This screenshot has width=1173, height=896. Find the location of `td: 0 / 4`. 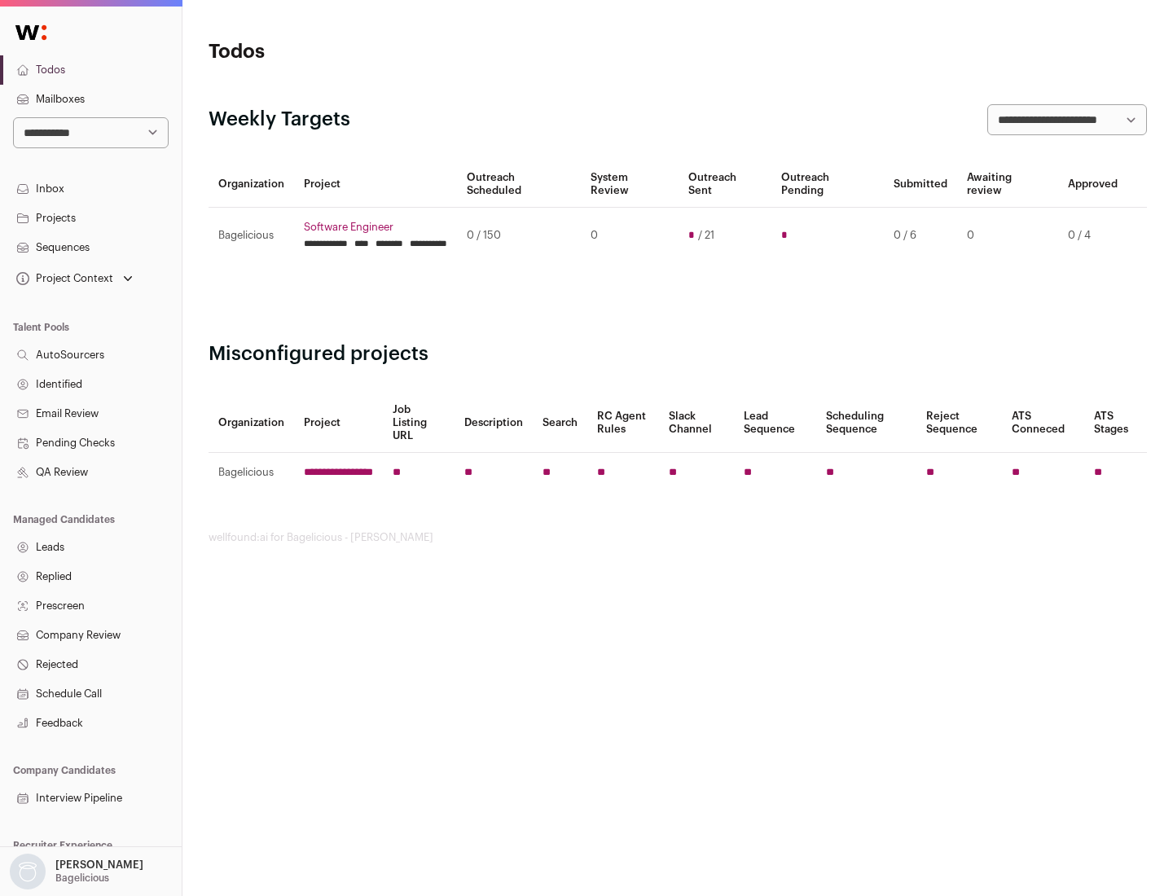

td: 0 / 4 is located at coordinates (1093, 235).